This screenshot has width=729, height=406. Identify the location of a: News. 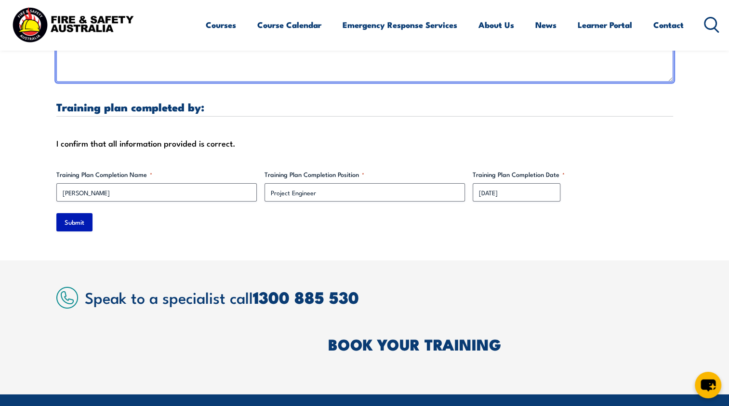
(546, 25).